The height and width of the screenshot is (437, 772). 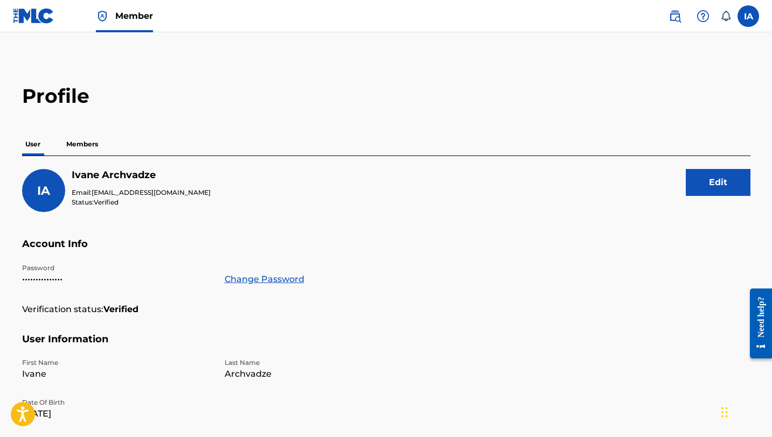 What do you see at coordinates (386, 251) in the screenshot?
I see `h5: Account Info` at bounding box center [386, 251].